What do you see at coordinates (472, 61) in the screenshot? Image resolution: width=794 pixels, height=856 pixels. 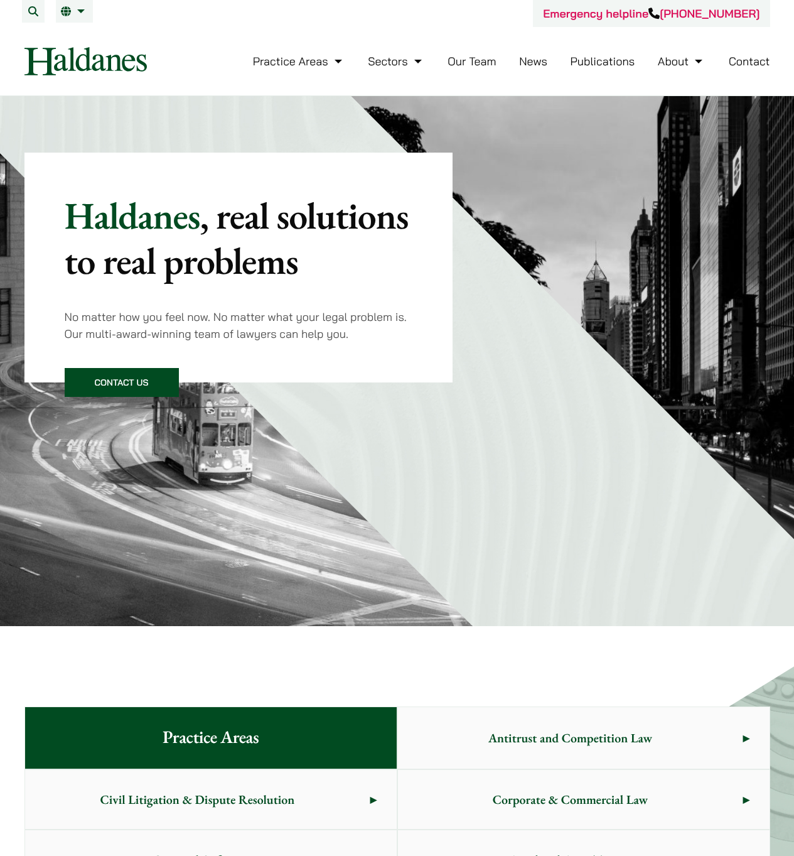 I see `a: Our Team` at bounding box center [472, 61].